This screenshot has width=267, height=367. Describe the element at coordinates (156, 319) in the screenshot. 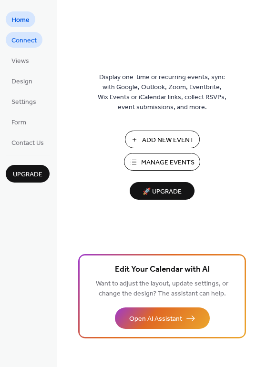

I see `span: Open AI Assistant` at that location.